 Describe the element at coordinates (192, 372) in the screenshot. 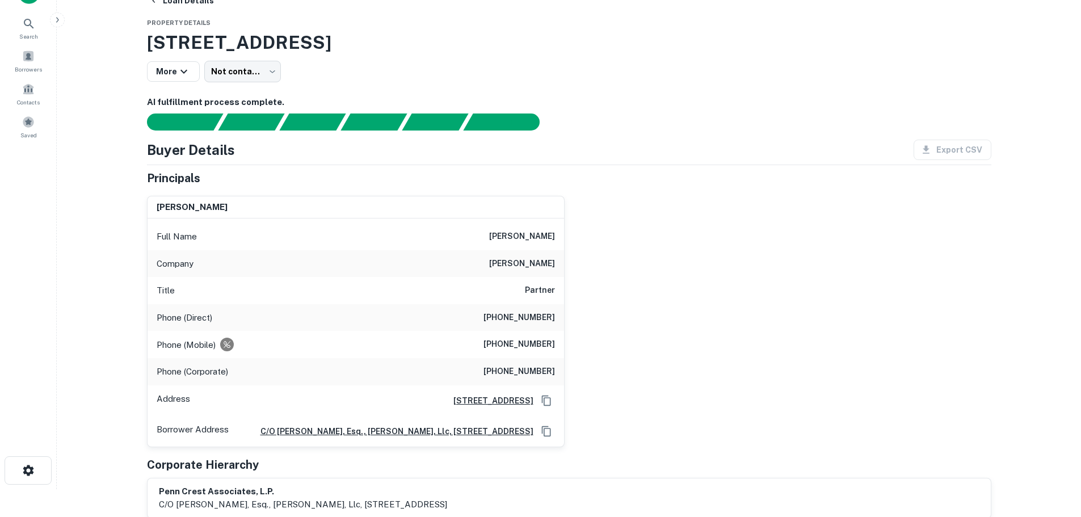

I see `p: Phone (Corporate)` at that location.